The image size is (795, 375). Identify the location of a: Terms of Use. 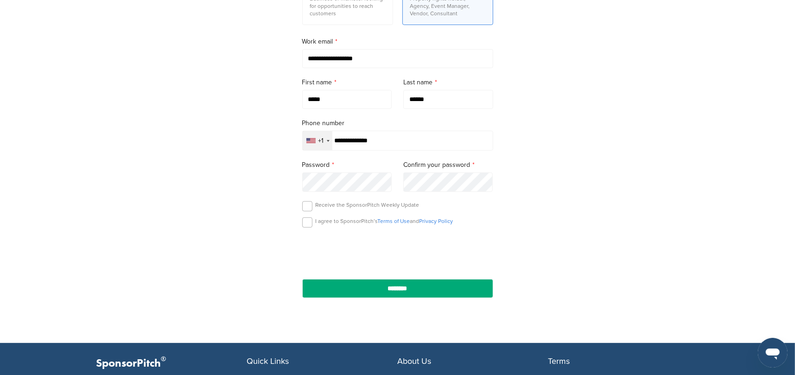
(394, 221).